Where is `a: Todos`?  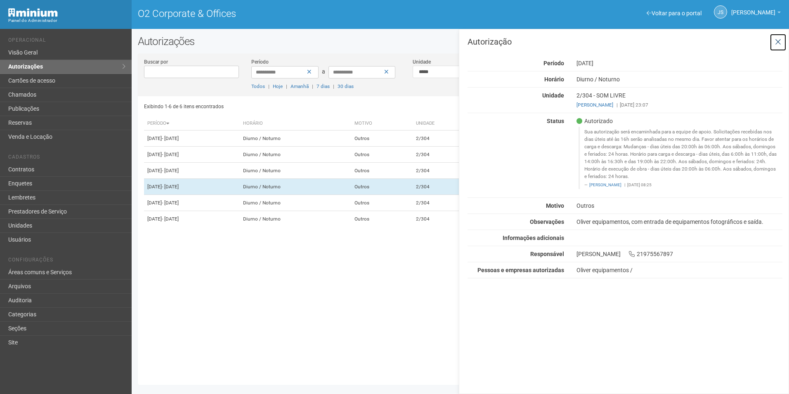 a: Todos is located at coordinates (258, 86).